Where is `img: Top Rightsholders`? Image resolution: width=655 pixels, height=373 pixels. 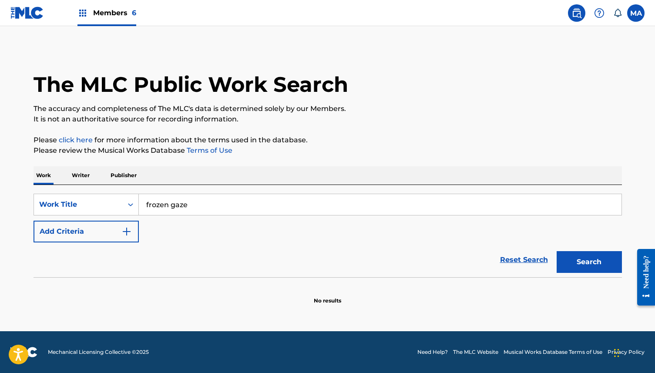
img: Top Rightsholders is located at coordinates (83, 13).